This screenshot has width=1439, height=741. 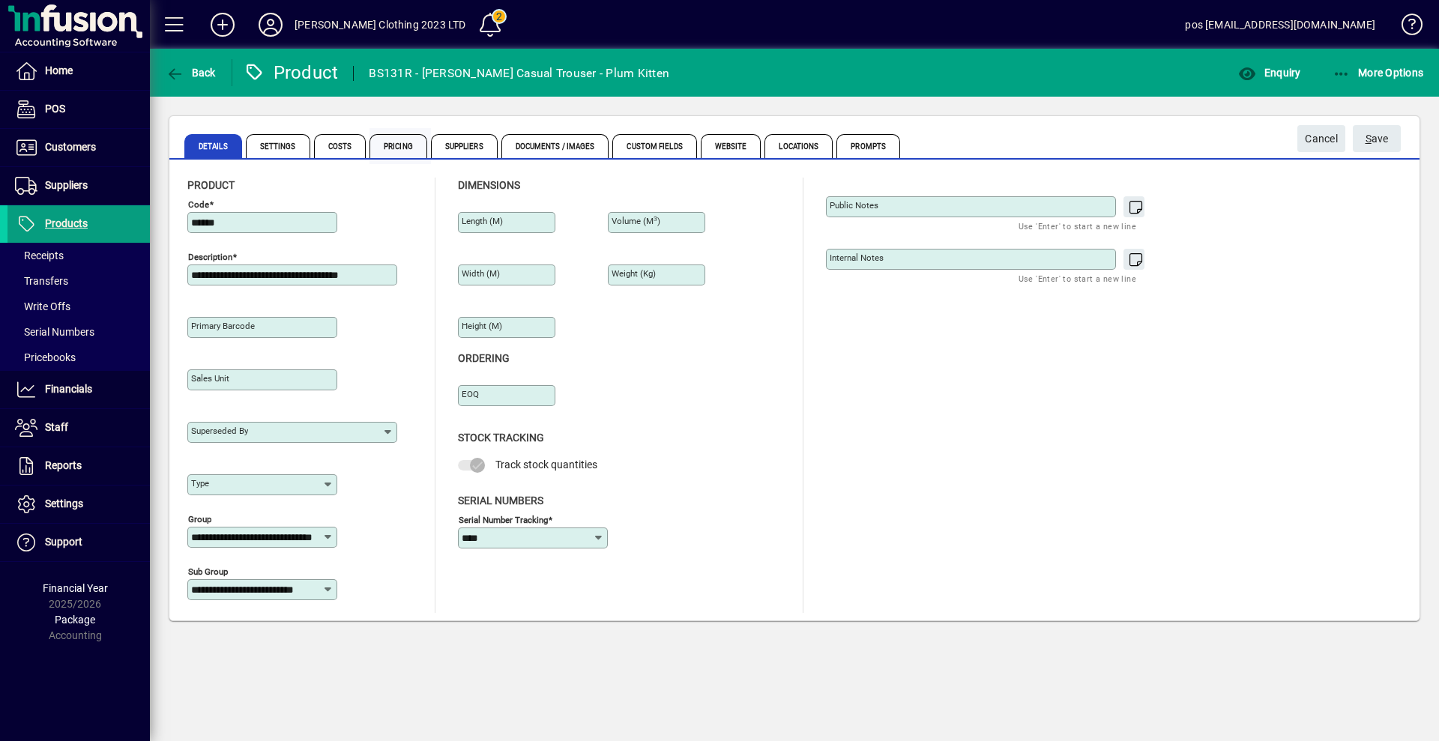 I want to click on div: Product, so click(x=291, y=73).